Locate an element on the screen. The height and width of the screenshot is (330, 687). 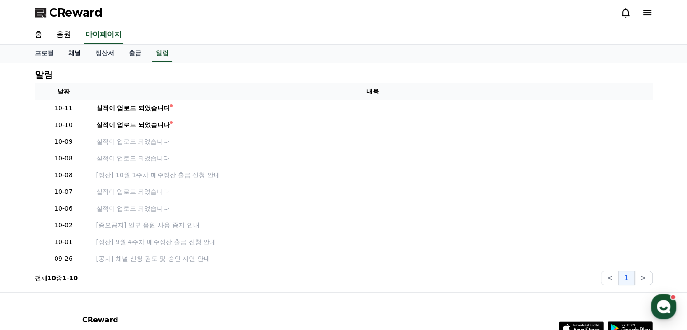
p: 09-26 is located at coordinates (64, 258).